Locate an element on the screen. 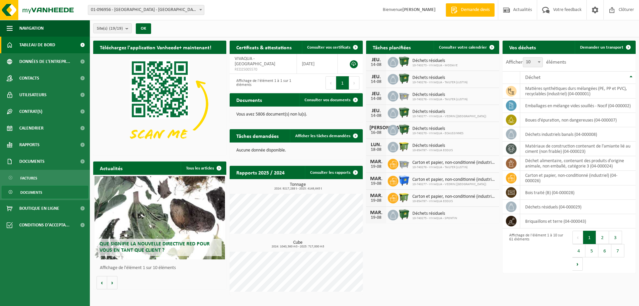 Image resolution: width=639 pixels, height=306 pixels. button: 4 is located at coordinates (578, 250).